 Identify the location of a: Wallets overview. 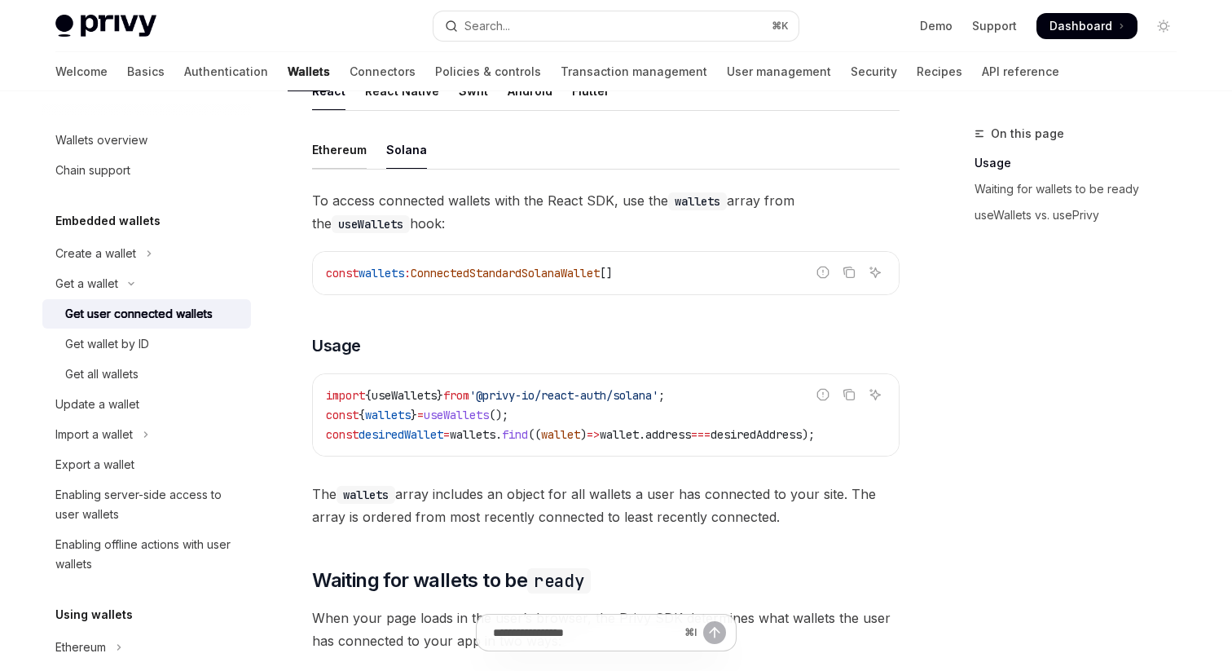
(147, 140).